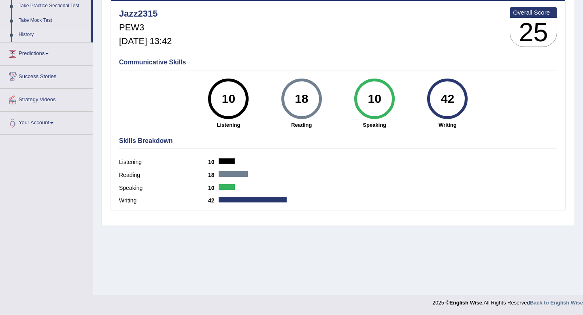 The height and width of the screenshot is (315, 583). Describe the element at coordinates (164, 175) in the screenshot. I see `label: Reading` at that location.